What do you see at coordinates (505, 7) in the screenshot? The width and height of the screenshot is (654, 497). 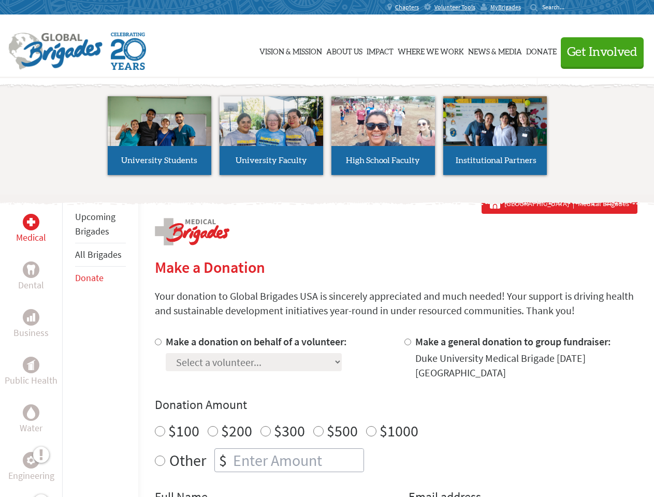 I see `span: MyBrigades` at bounding box center [505, 7].